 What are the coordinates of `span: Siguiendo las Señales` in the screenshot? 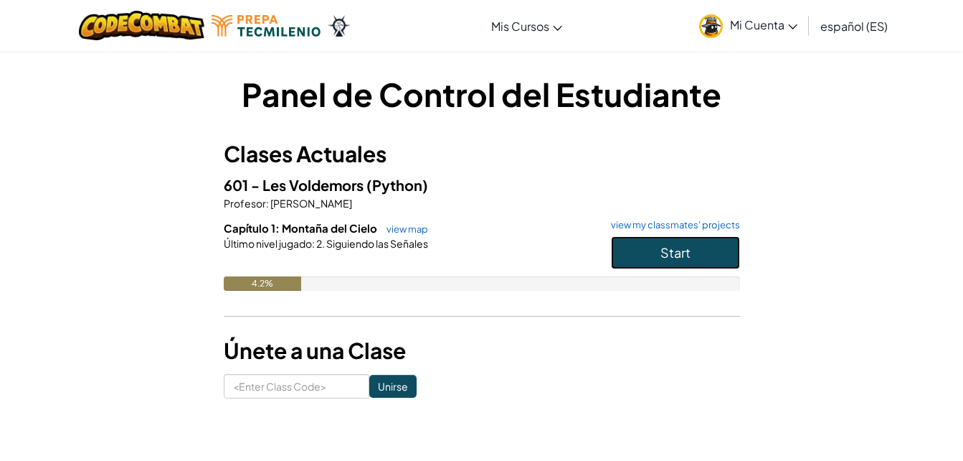 It's located at (377, 243).